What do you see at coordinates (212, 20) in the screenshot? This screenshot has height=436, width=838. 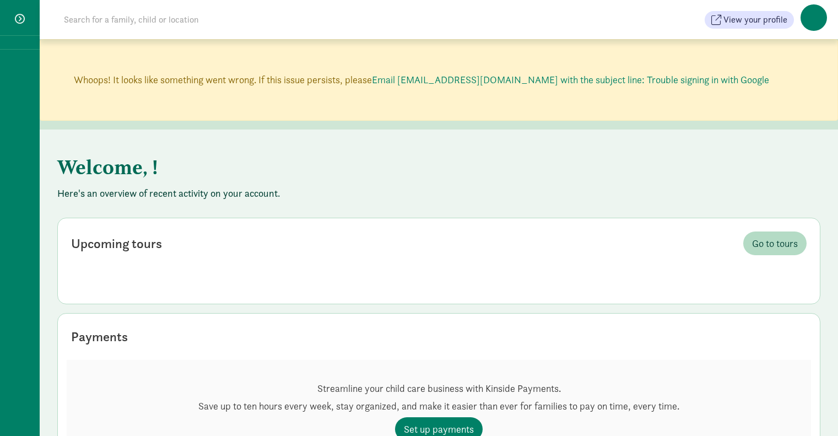 I see `input: Search for a family, child or location` at bounding box center [212, 20].